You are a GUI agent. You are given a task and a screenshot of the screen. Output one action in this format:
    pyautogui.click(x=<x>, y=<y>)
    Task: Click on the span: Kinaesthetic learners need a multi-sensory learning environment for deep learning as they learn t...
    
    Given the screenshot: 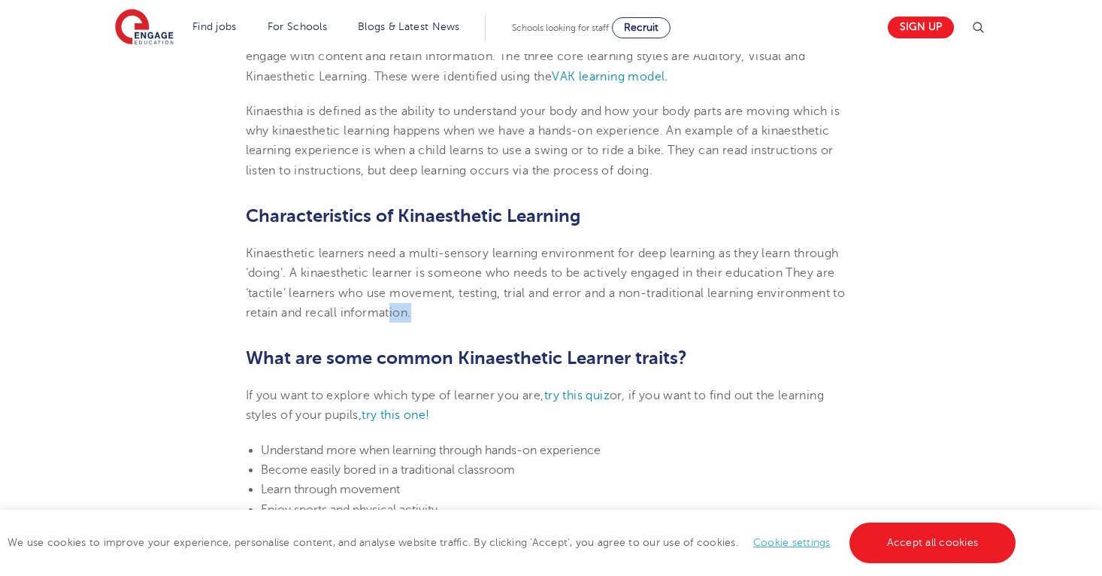 What is the action you would take?
    pyautogui.click(x=546, y=283)
    